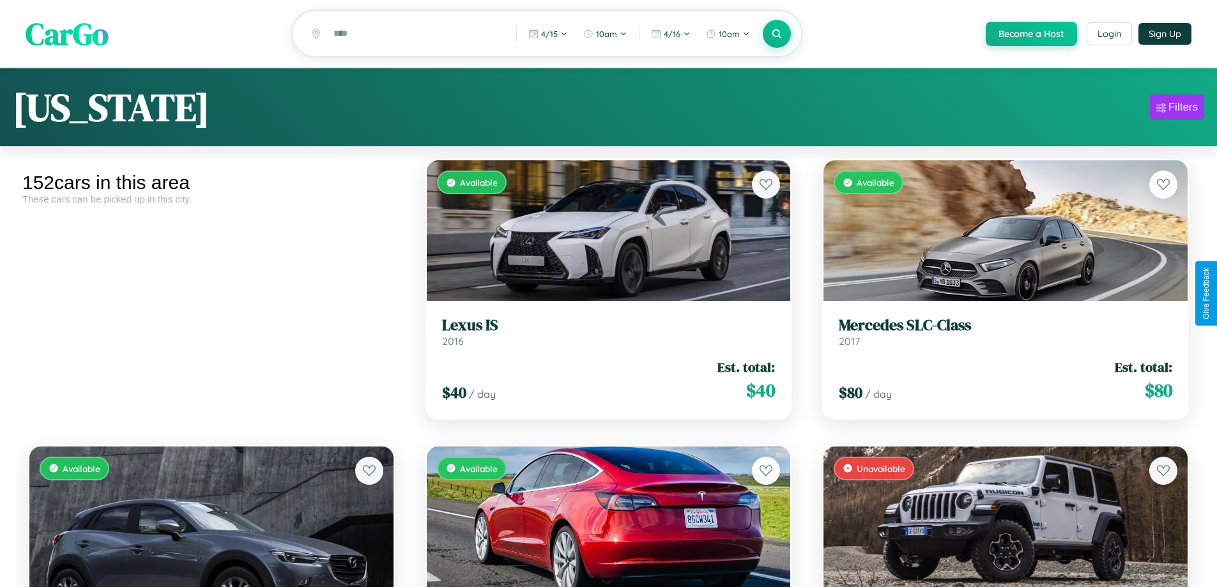 The image size is (1217, 587). What do you see at coordinates (211, 183) in the screenshot?
I see `div: 152 cars in this area` at bounding box center [211, 183].